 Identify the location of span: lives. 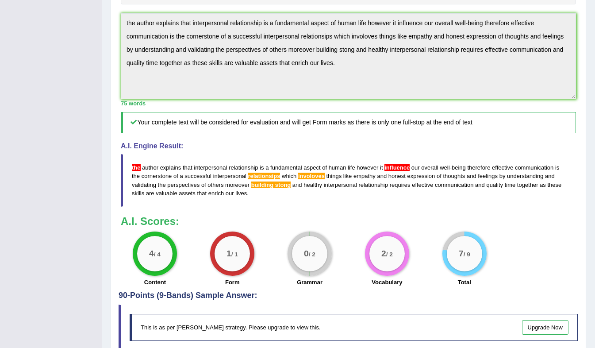
(241, 193).